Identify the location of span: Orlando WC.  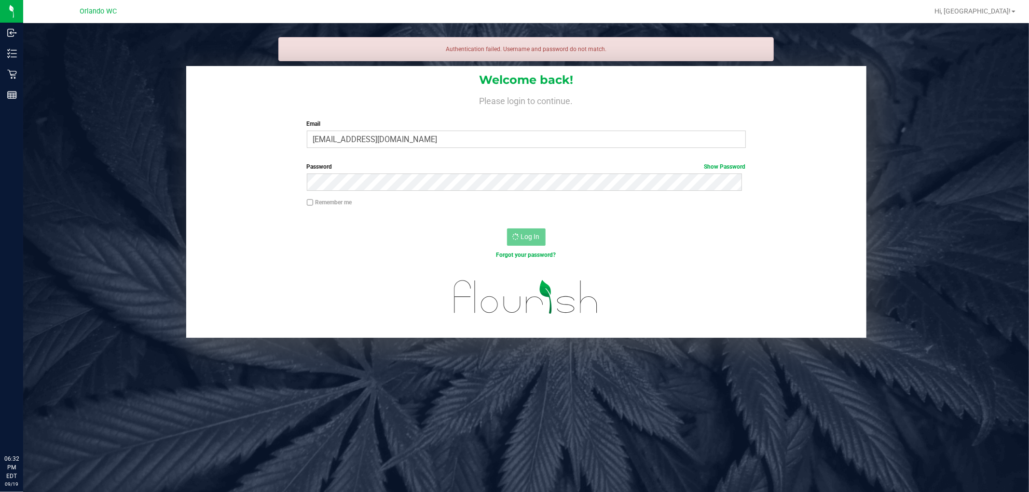
(98, 11).